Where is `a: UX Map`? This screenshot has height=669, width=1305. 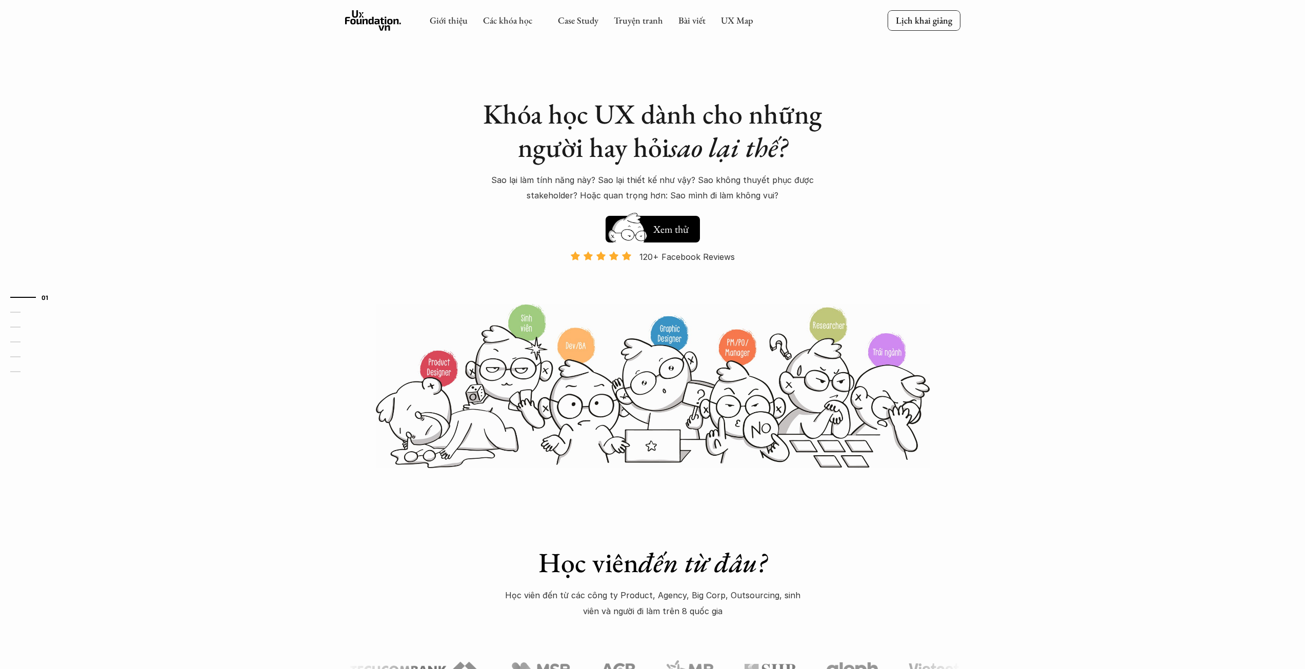 a: UX Map is located at coordinates (737, 20).